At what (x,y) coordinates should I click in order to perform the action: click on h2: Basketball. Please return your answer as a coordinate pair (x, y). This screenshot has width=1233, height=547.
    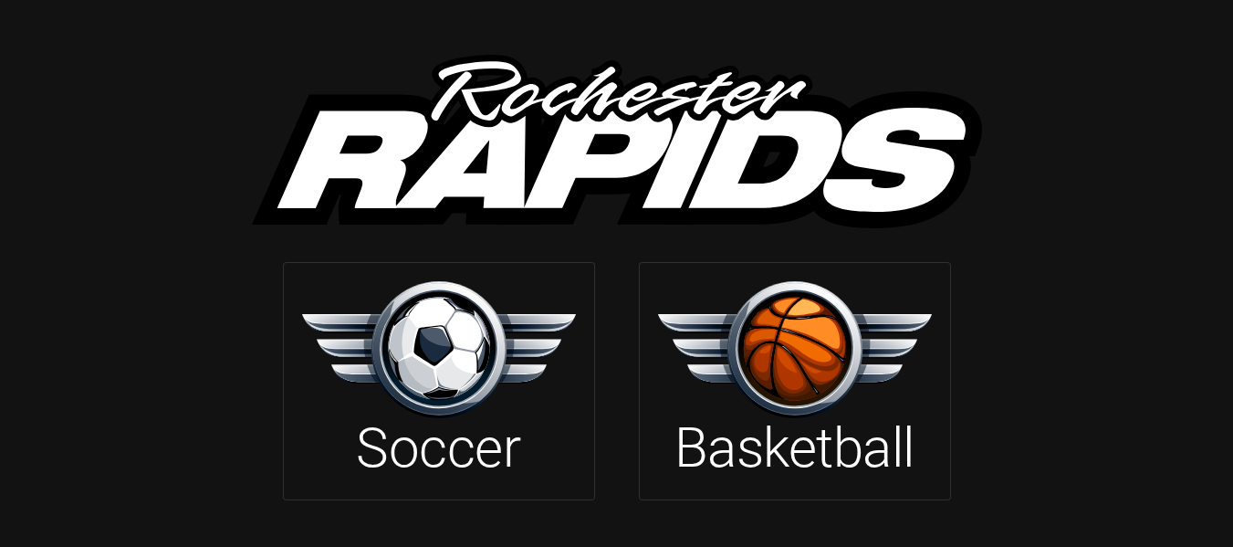
    Looking at the image, I should click on (794, 448).